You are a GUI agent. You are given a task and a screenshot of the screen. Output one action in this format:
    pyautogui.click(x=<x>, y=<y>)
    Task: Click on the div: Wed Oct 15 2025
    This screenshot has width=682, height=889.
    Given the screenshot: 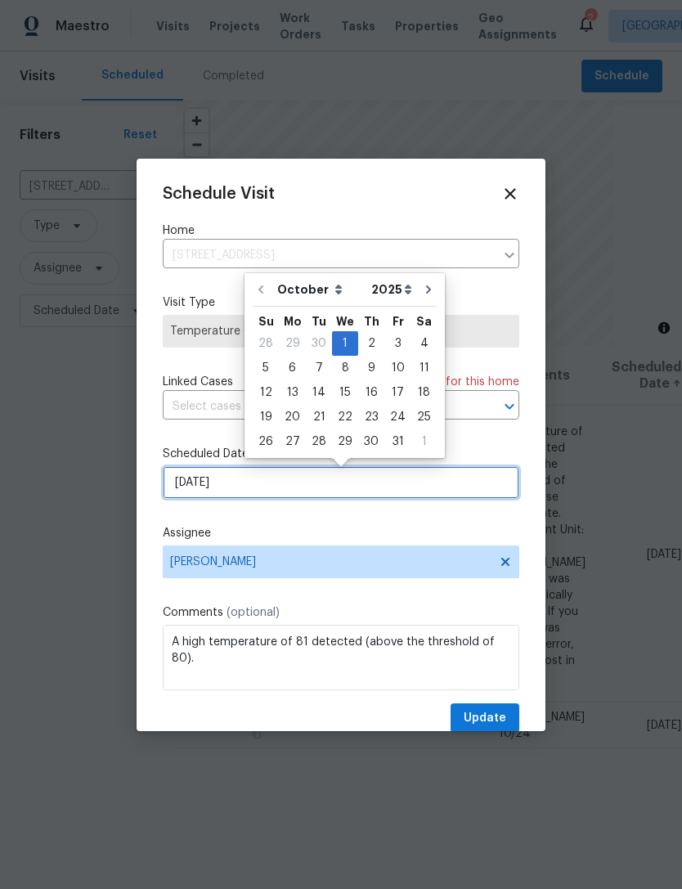 What is the action you would take?
    pyautogui.click(x=345, y=393)
    